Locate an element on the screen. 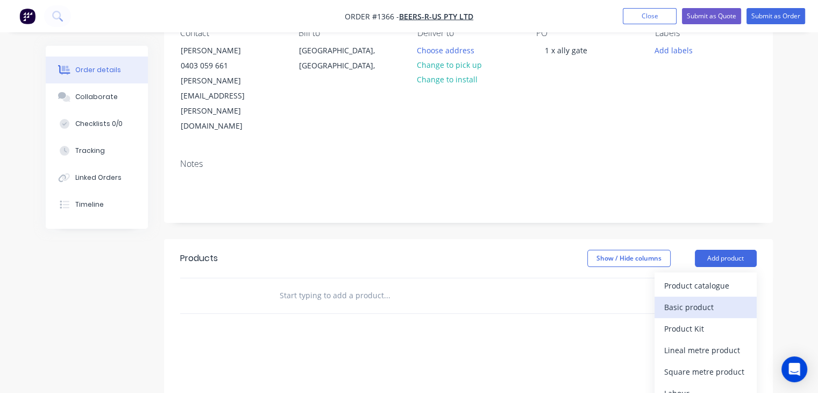  div: 0403 059 661 is located at coordinates (225, 66).